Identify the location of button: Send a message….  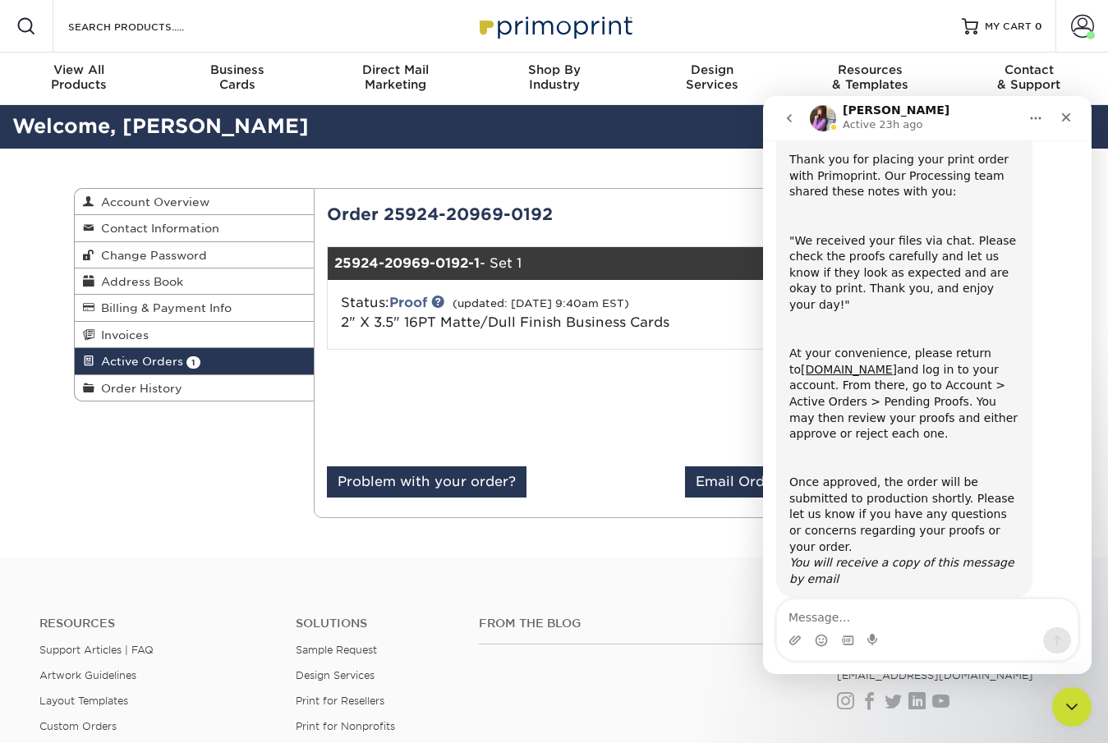
(294, 545).